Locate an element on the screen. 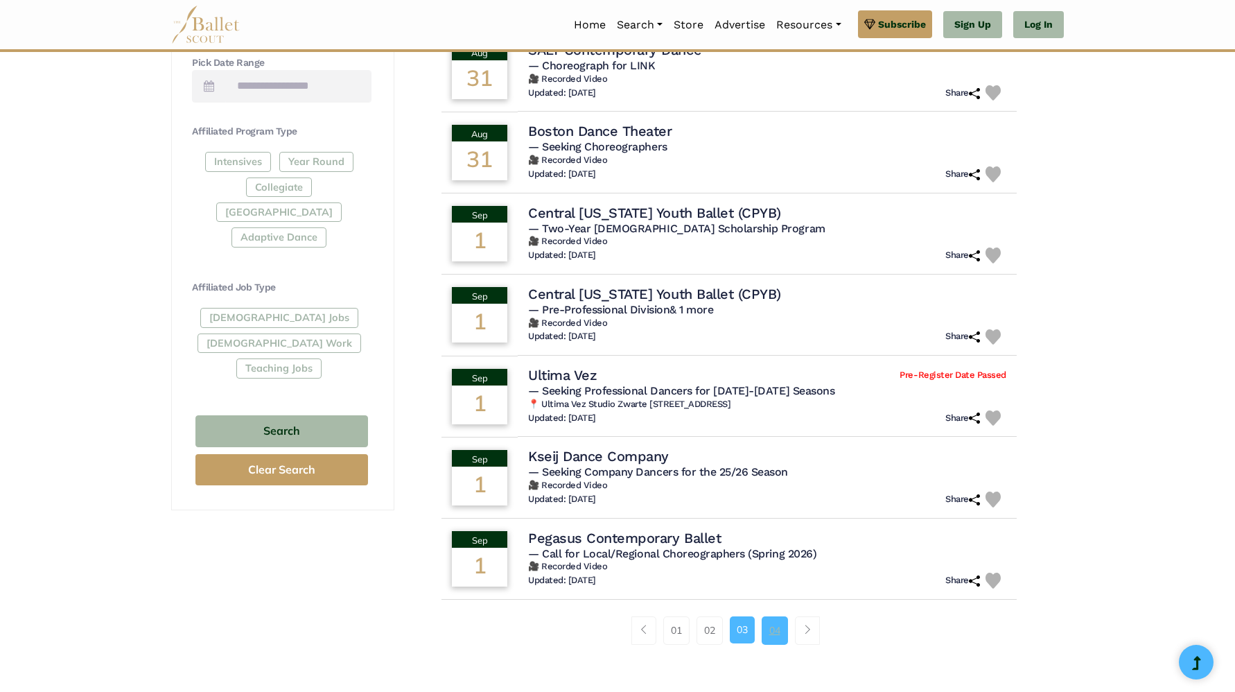 The image size is (1235, 692). a: Home is located at coordinates (590, 25).